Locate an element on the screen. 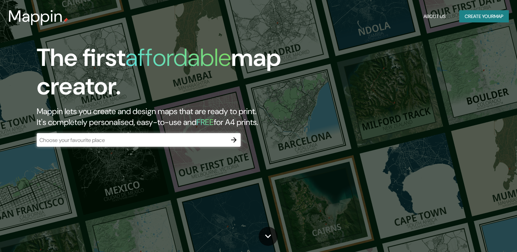 The image size is (517, 252). h1: affordable is located at coordinates (178, 57).